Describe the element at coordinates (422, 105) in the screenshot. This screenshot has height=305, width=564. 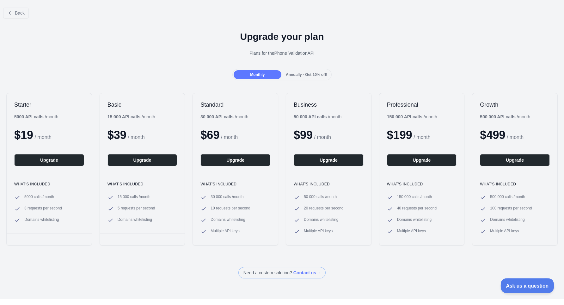
I see `h2: Professional` at that location.